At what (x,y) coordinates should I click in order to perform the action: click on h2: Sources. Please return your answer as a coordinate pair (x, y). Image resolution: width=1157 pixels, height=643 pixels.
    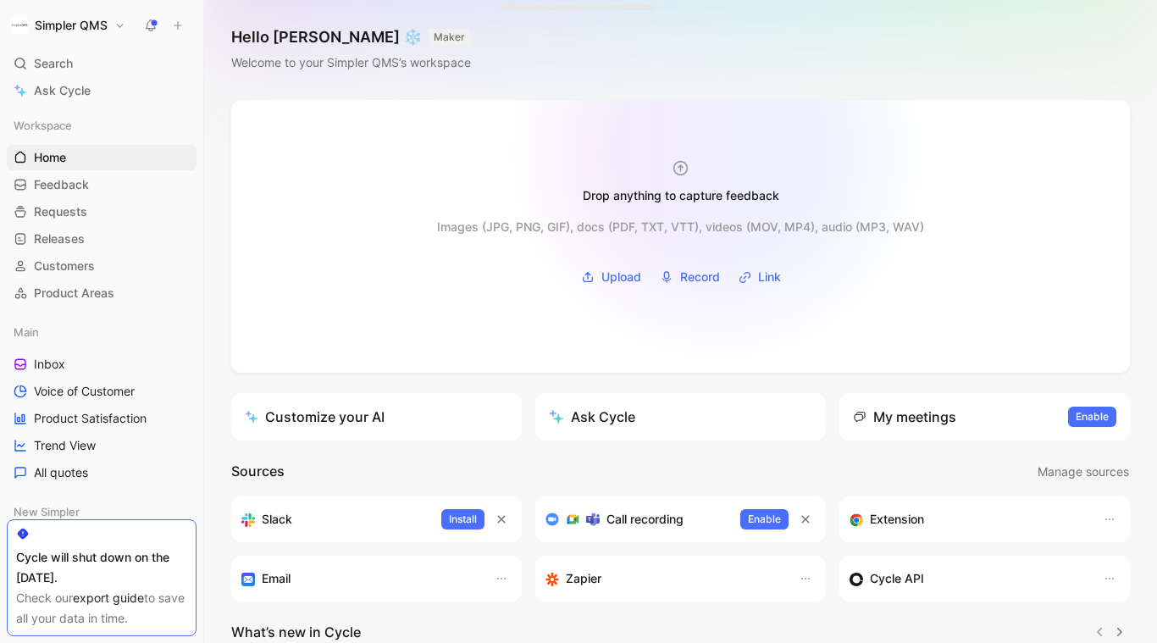
    Looking at the image, I should click on (258, 472).